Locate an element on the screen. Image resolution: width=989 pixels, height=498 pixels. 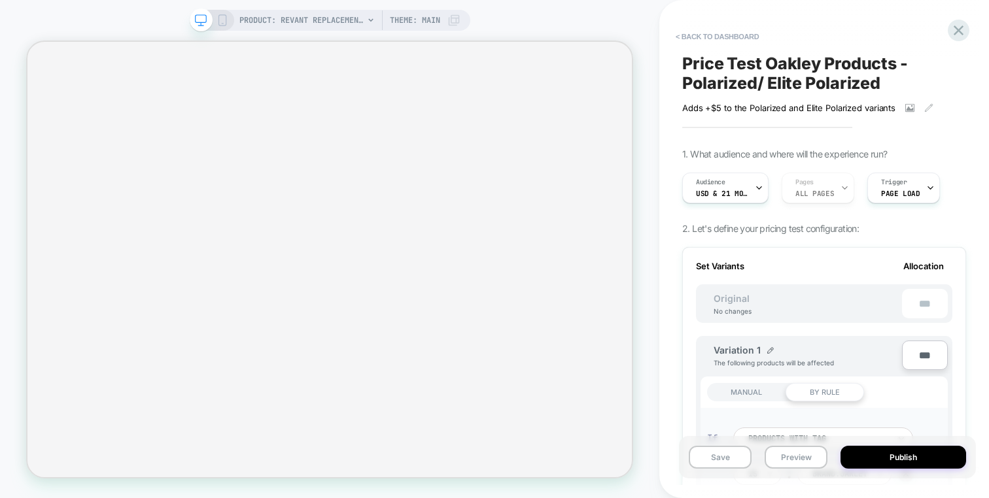
span: 1. What audience and where will the experience run? is located at coordinates (784, 154).